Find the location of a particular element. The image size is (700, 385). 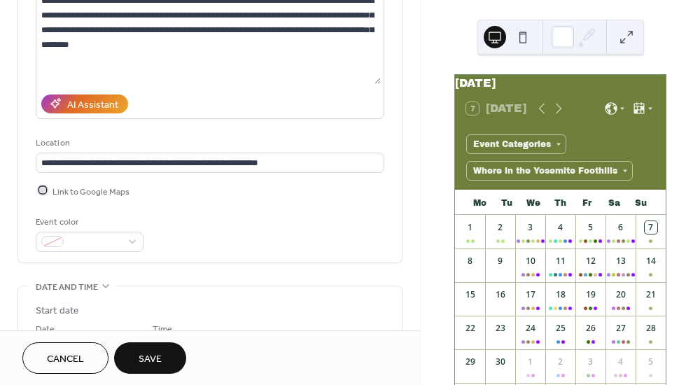

div: 8 is located at coordinates (470, 261).